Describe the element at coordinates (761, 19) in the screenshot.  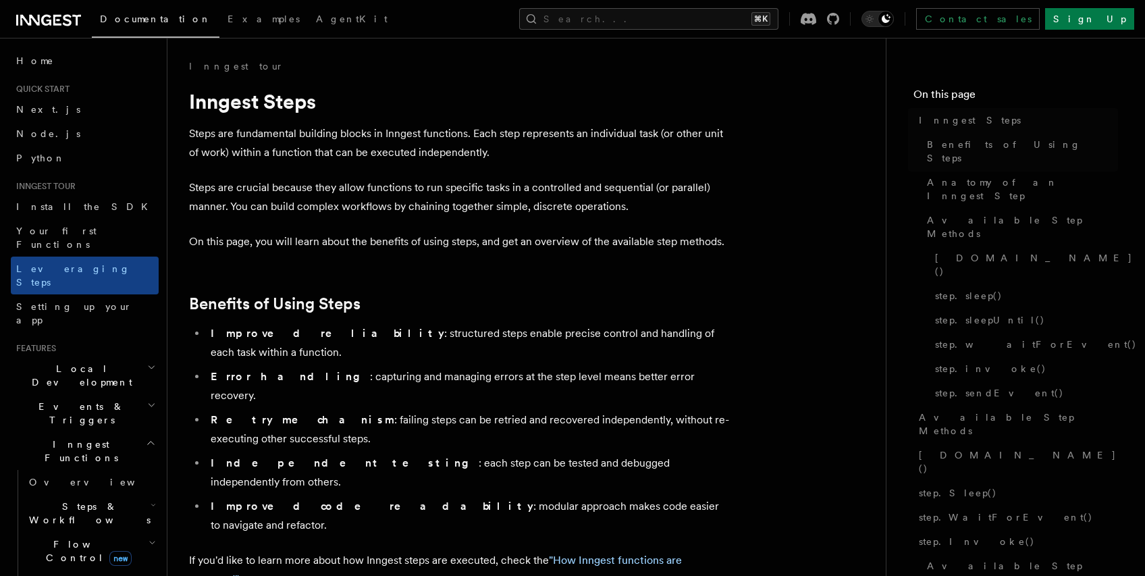
I see `kbd: ⌘K` at that location.